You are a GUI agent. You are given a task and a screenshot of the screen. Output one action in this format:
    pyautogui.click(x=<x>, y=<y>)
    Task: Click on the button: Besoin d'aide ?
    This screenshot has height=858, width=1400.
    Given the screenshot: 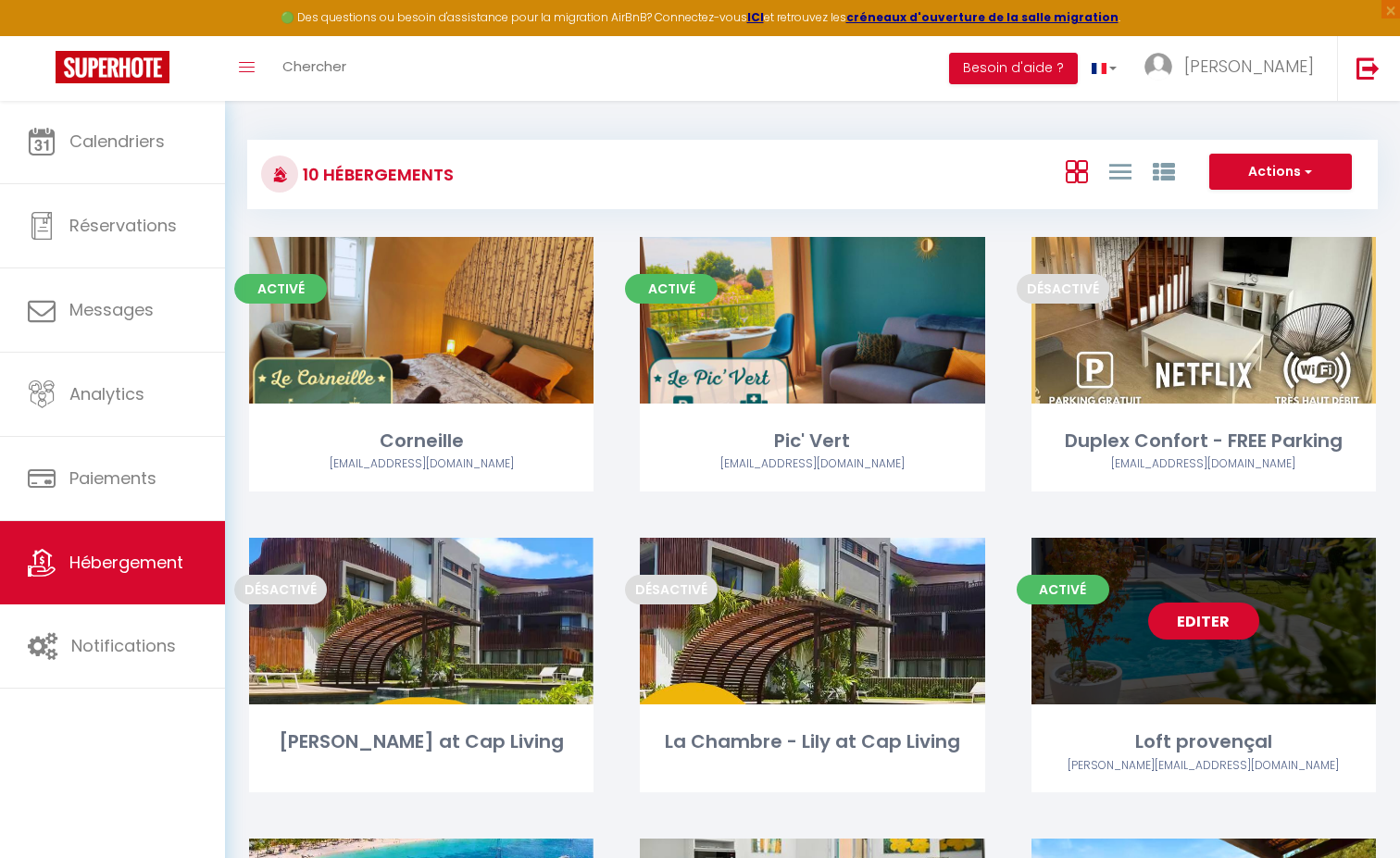 What is the action you would take?
    pyautogui.click(x=1013, y=68)
    